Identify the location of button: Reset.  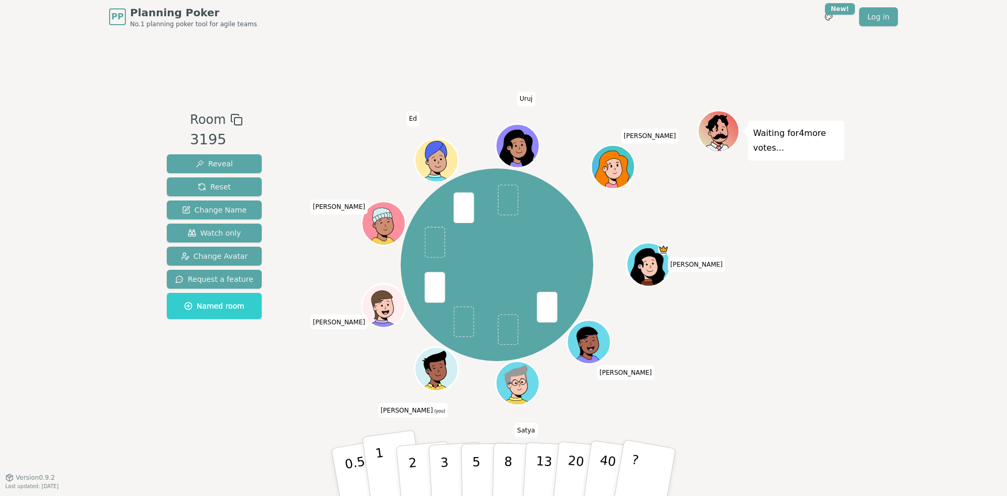
(214, 187).